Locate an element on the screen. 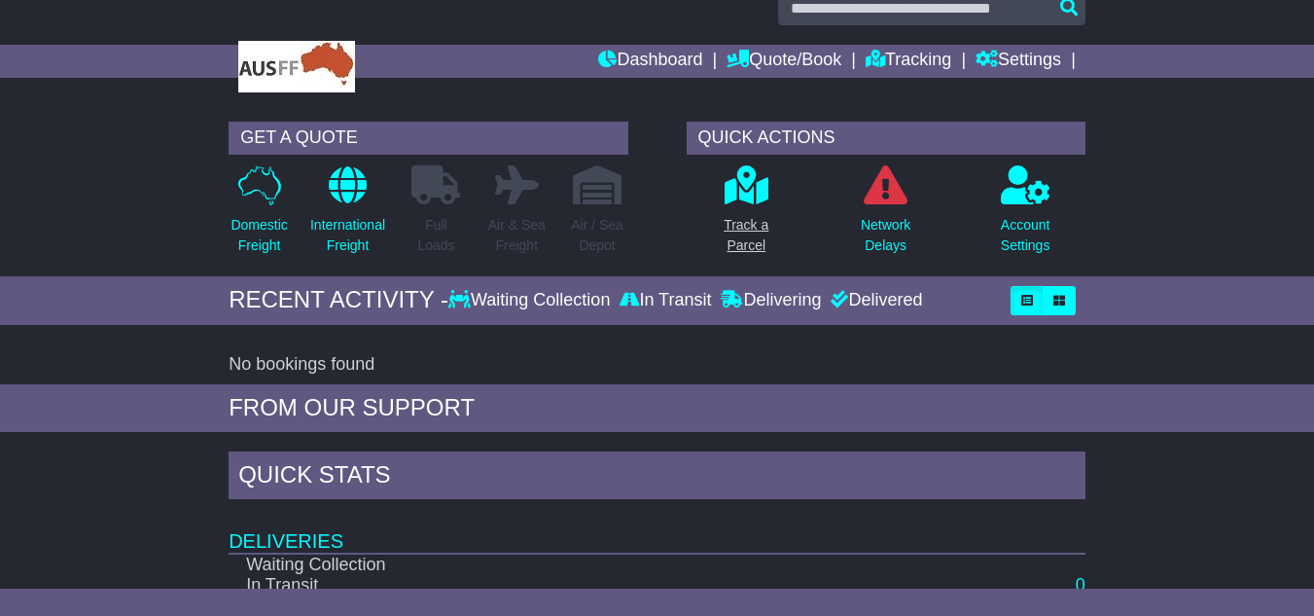 The width and height of the screenshot is (1314, 616). div: Quick Stats is located at coordinates (657, 478).